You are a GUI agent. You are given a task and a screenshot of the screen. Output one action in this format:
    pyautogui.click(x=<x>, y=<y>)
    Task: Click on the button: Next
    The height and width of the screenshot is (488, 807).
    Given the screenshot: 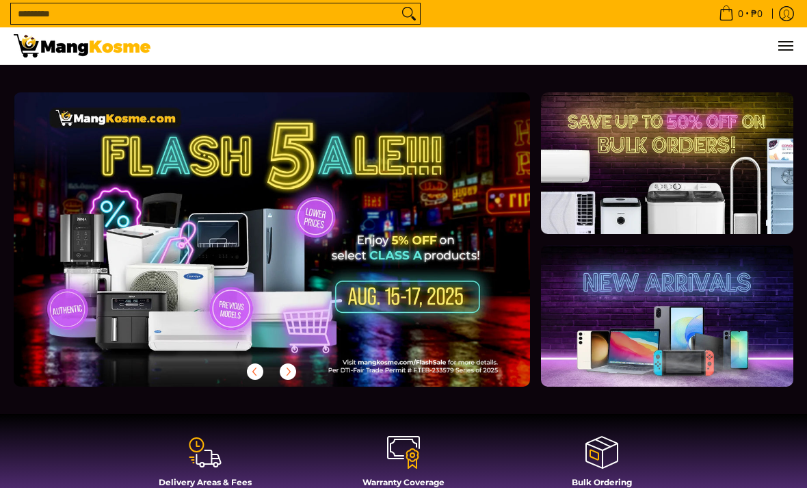 What is the action you would take?
    pyautogui.click(x=288, y=371)
    